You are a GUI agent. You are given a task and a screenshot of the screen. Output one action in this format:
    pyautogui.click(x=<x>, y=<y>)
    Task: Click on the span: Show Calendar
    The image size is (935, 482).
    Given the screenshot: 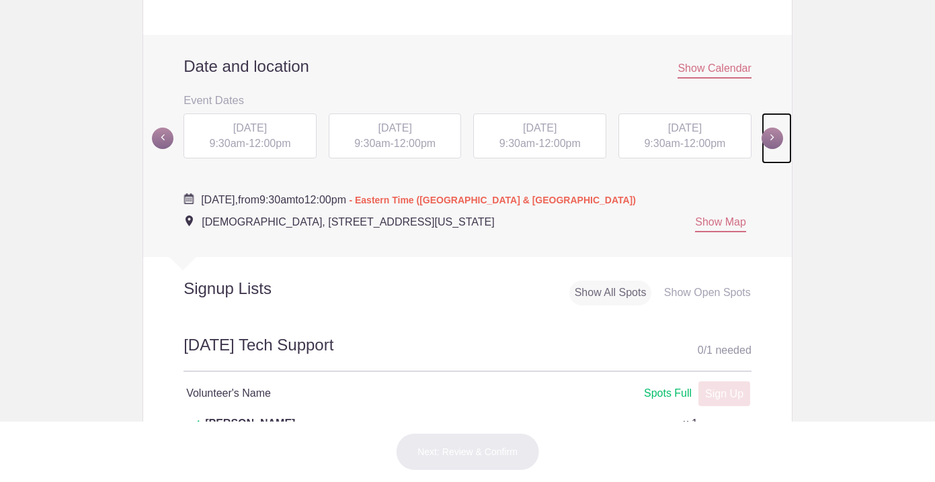 What is the action you would take?
    pyautogui.click(x=714, y=71)
    